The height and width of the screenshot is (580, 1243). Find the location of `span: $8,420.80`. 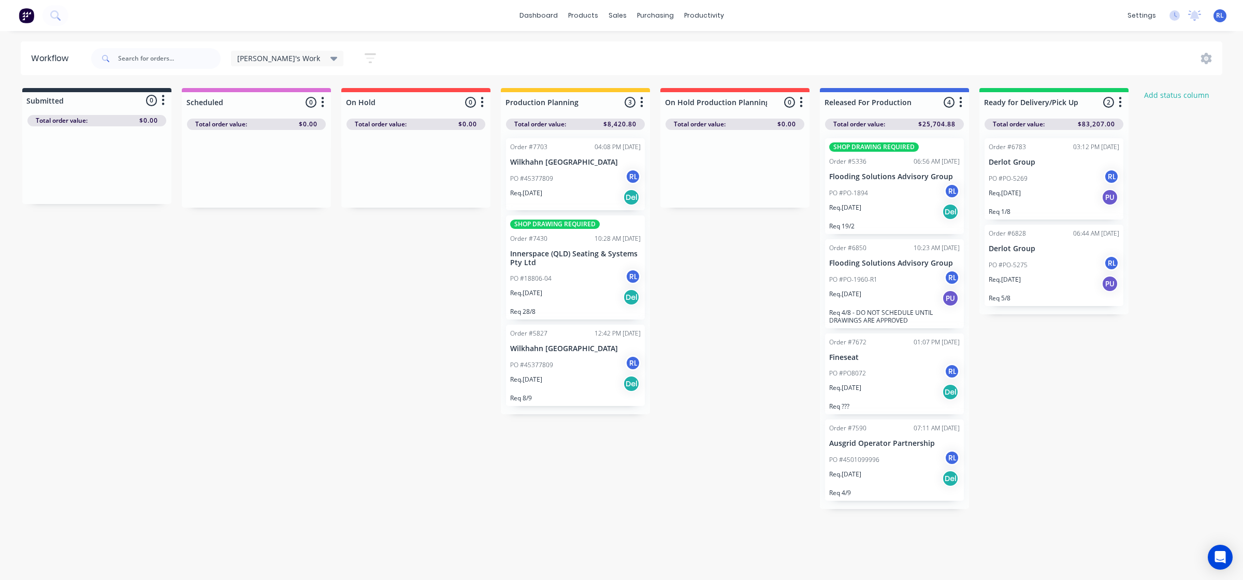

span: $8,420.80 is located at coordinates (620, 124).